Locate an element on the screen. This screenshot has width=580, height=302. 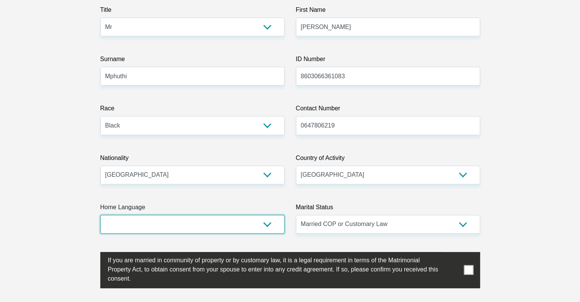
input: Surname is located at coordinates (192, 76).